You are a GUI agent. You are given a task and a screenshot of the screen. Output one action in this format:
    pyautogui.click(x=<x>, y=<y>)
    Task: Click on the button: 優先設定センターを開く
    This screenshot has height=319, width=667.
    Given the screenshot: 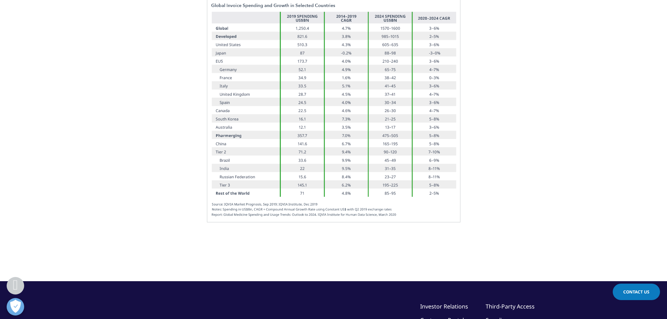 What is the action you would take?
    pyautogui.click(x=15, y=307)
    